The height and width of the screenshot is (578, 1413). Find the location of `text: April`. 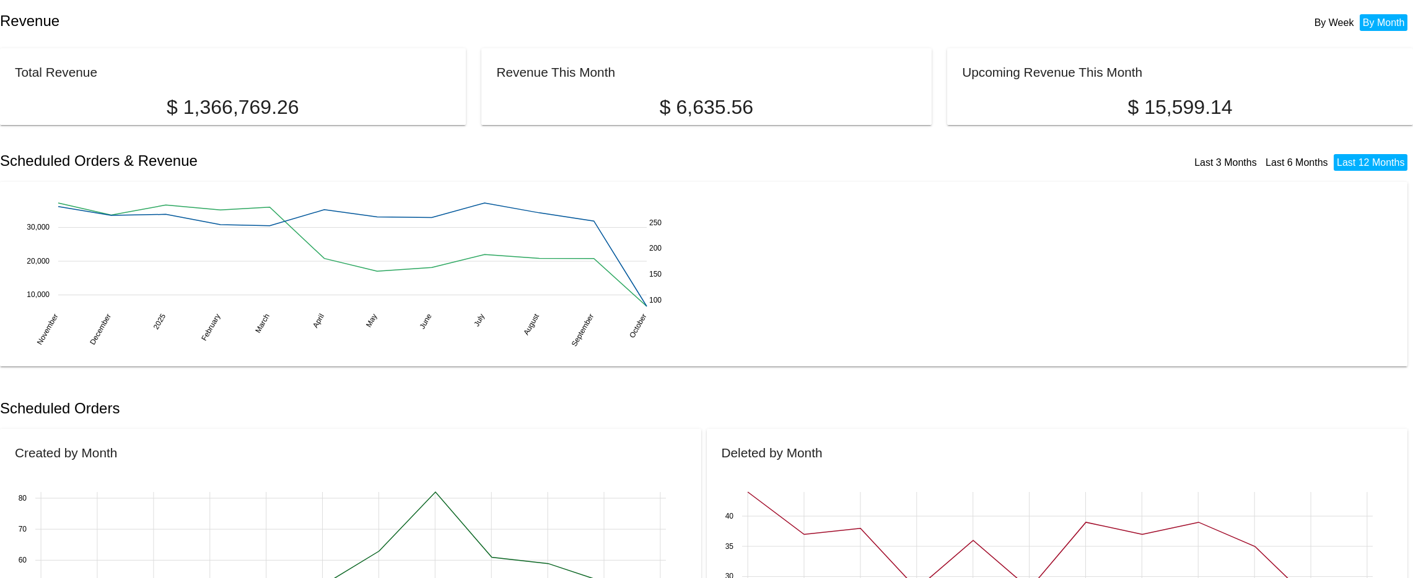

text: April is located at coordinates (318, 321).